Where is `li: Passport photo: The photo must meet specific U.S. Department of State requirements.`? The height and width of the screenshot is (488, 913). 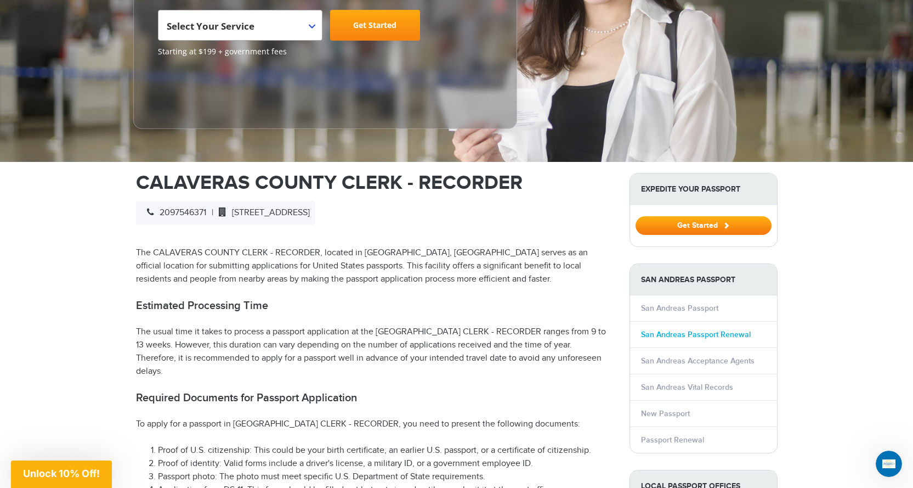 li: Passport photo: The photo must meet specific U.S. Department of State requirements. is located at coordinates (386, 477).